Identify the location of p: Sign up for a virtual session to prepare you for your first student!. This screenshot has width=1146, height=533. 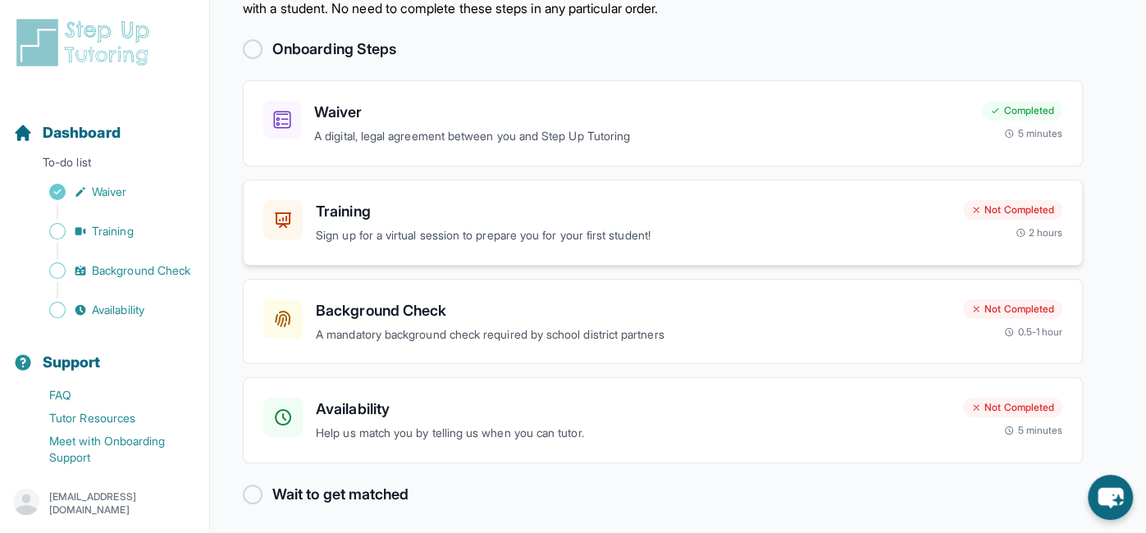
(633, 235).